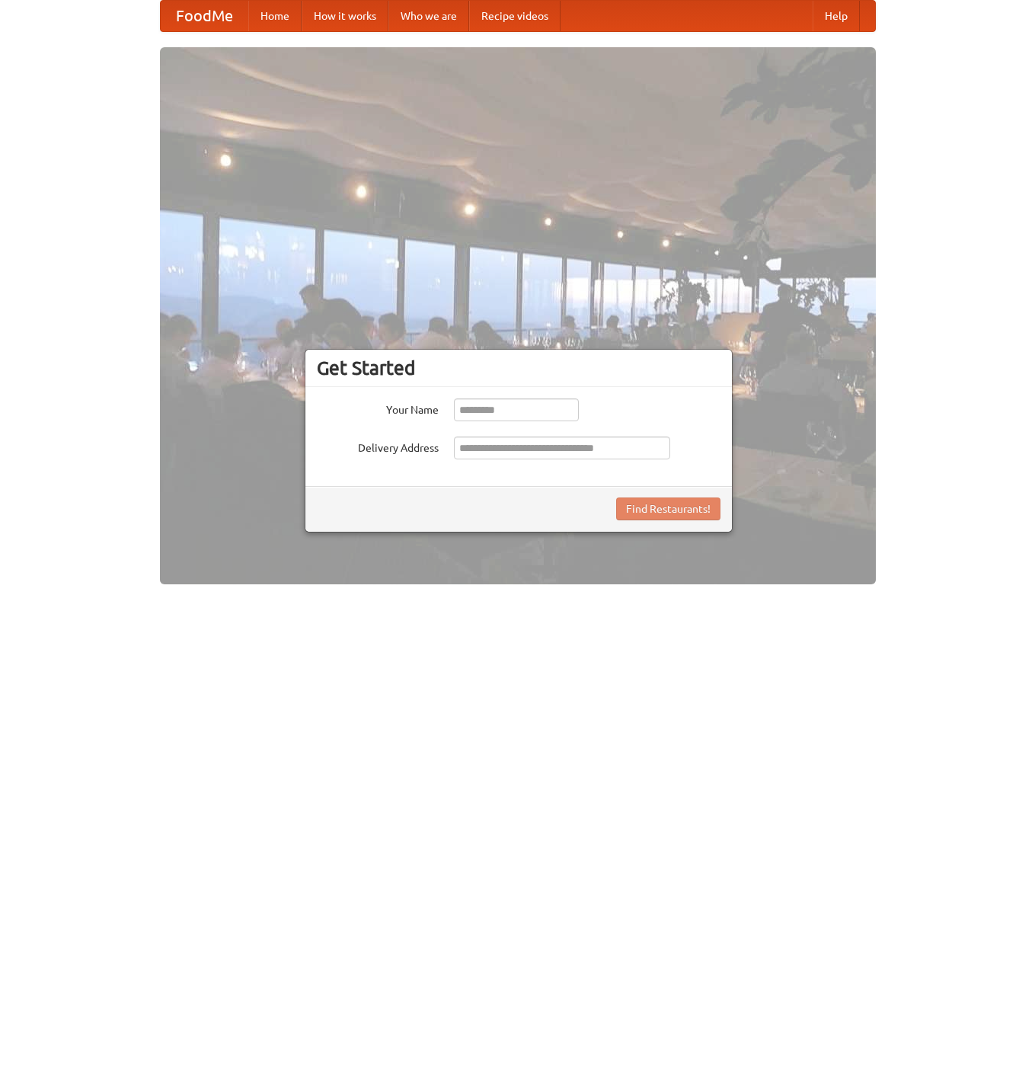  I want to click on a: Who we are, so click(429, 16).